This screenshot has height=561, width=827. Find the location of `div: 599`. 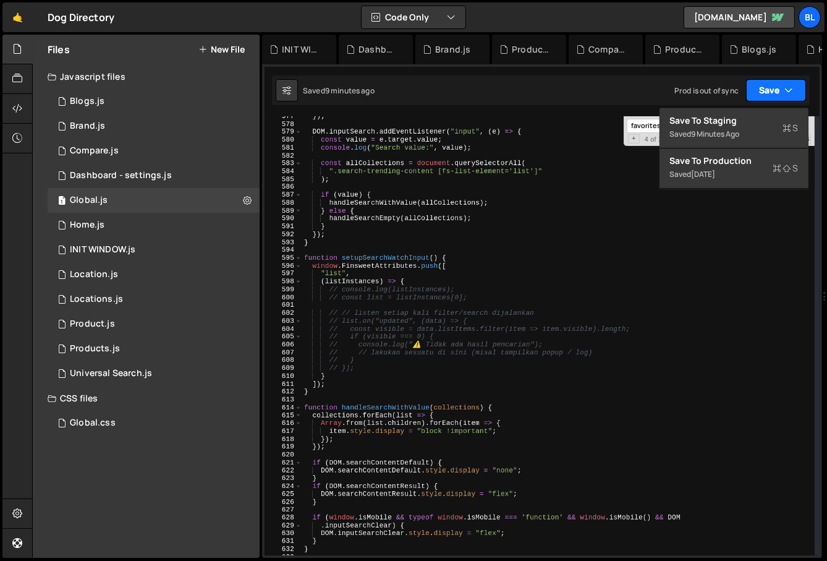

div: 599 is located at coordinates (283, 289).